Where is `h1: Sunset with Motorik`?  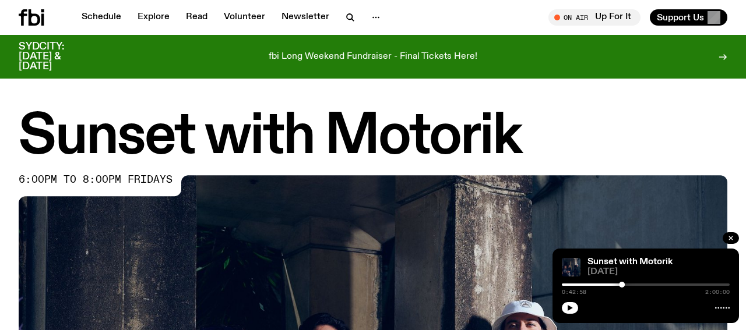 h1: Sunset with Motorik is located at coordinates (373, 137).